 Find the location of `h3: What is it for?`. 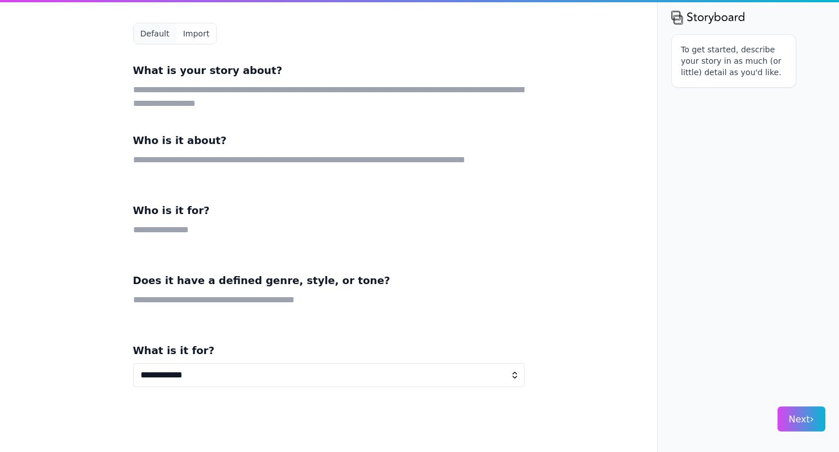

h3: What is it for? is located at coordinates (329, 350).